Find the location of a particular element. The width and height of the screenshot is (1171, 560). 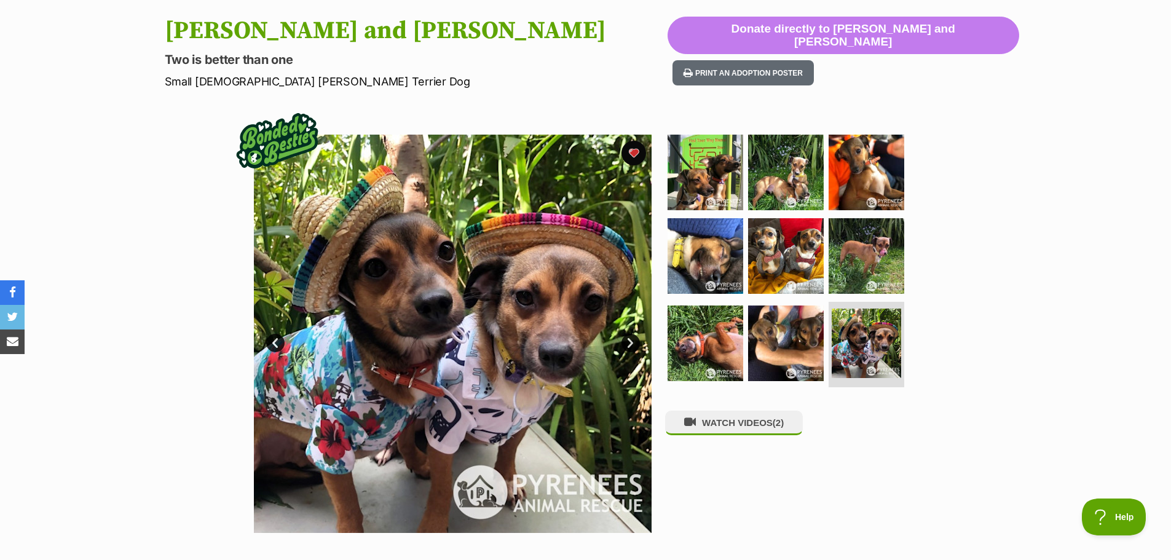

img: consumer-privacy-logo.png is located at coordinates (6, 6).